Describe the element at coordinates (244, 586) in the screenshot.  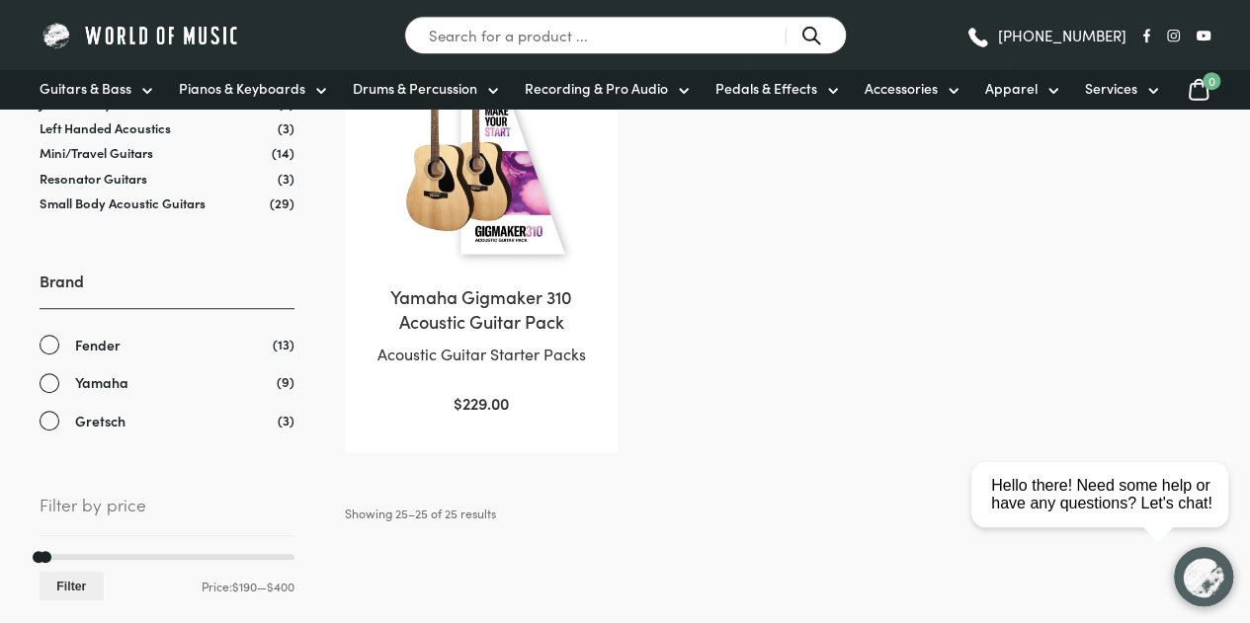
I see `span: $190` at that location.